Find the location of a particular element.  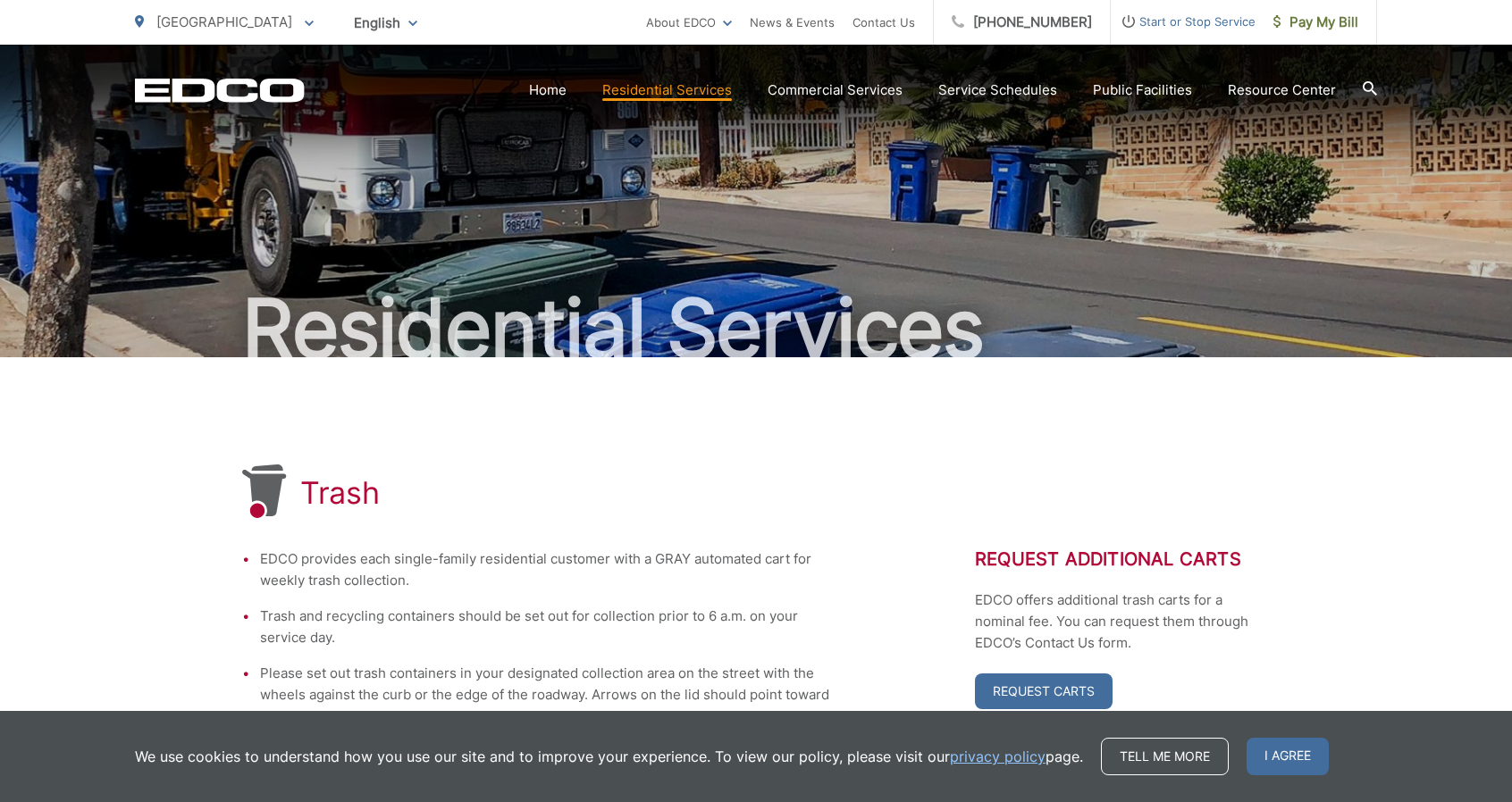

p: We use cookies to understand how you use our site and to improve your experience. To view our pol... is located at coordinates (608, 756).